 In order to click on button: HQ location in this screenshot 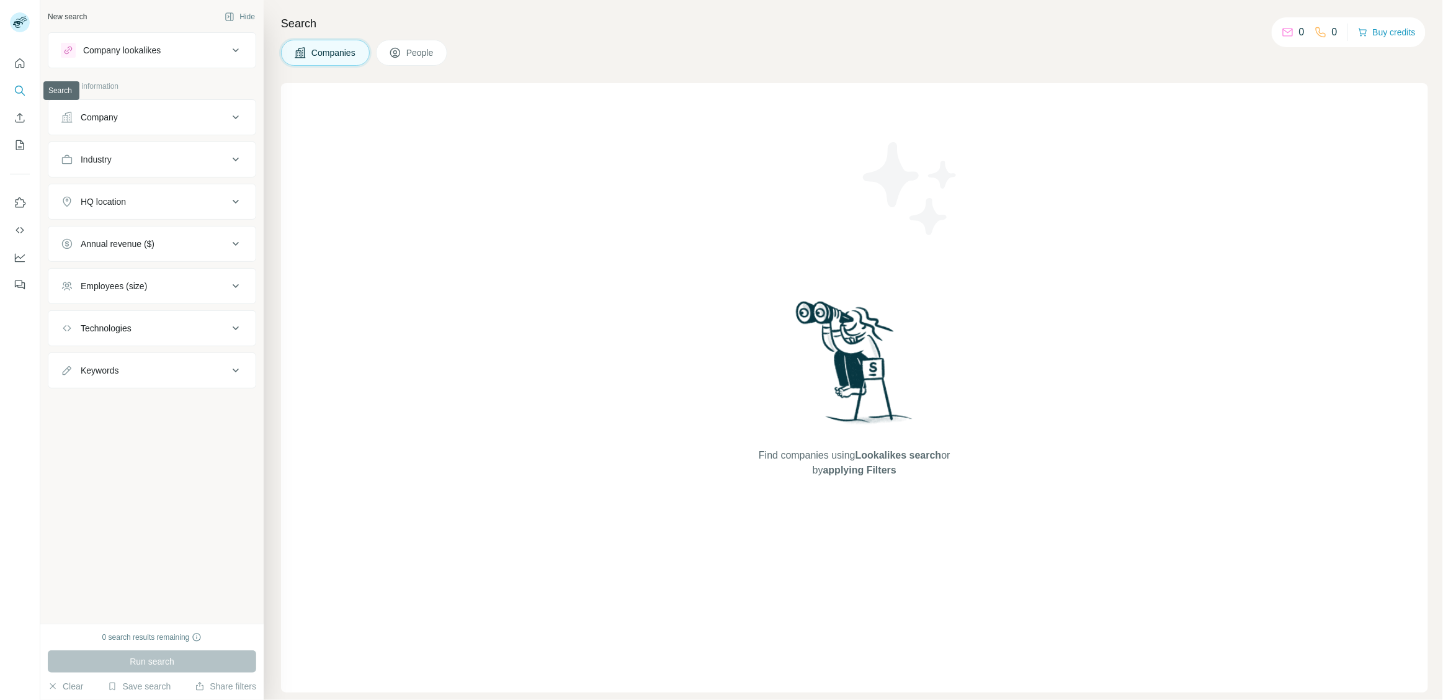, I will do `click(152, 202)`.